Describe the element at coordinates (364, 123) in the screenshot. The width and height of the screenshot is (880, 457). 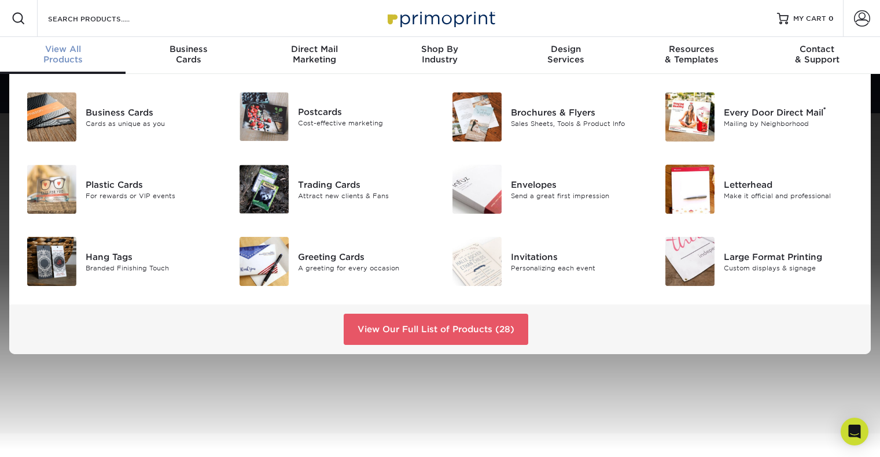
I see `div: Cost-effective marketing` at that location.